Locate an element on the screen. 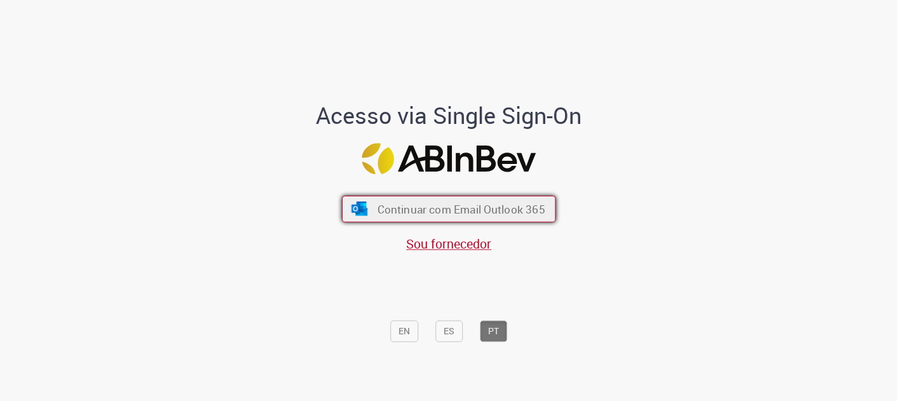 The image size is (898, 401). button: PT is located at coordinates (494, 331).